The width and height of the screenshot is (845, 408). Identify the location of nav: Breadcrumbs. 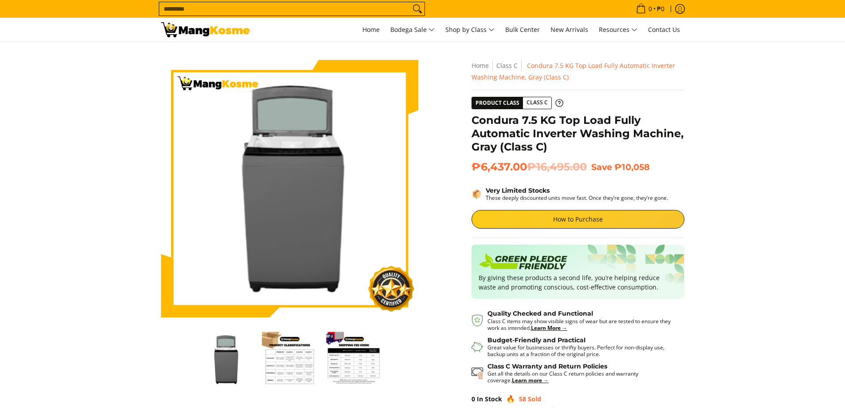
(578, 71).